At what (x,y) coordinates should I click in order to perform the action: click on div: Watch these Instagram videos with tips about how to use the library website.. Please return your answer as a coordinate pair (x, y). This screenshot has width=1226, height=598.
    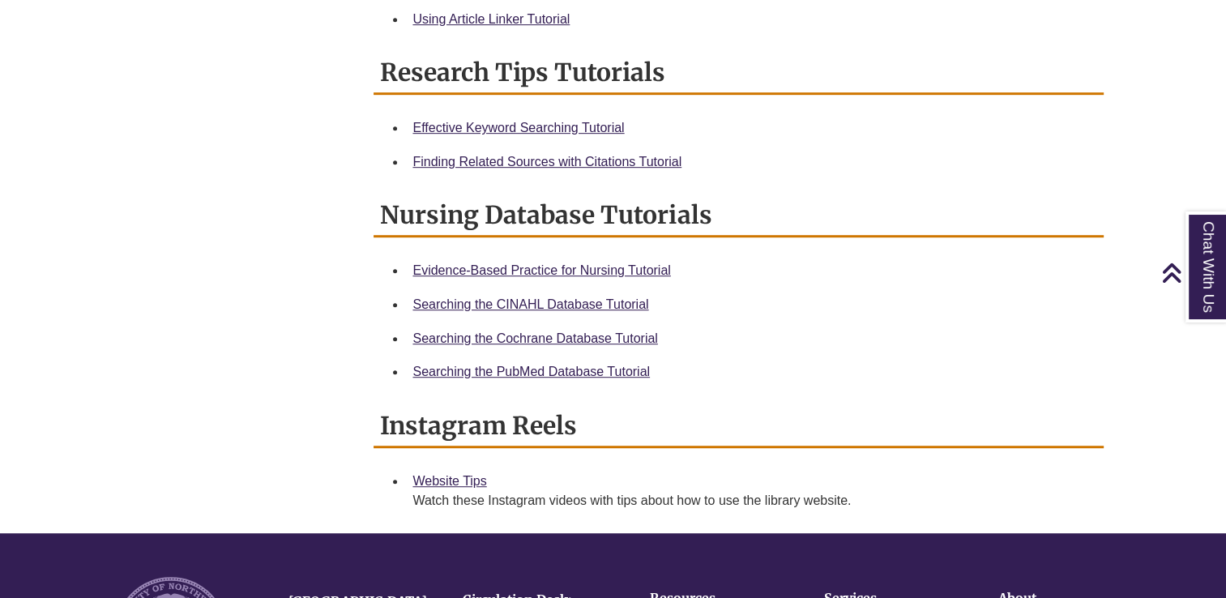
    Looking at the image, I should click on (751, 501).